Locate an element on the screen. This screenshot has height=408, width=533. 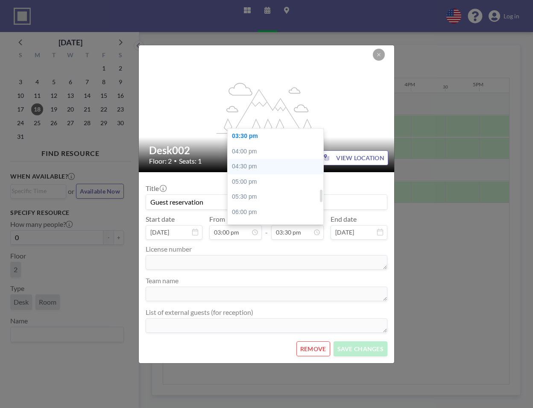
label: Start date is located at coordinates (160, 219).